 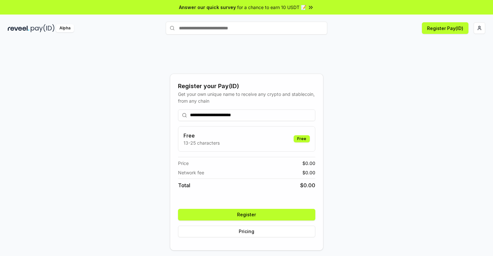 I want to click on button: Pricing, so click(x=247, y=232).